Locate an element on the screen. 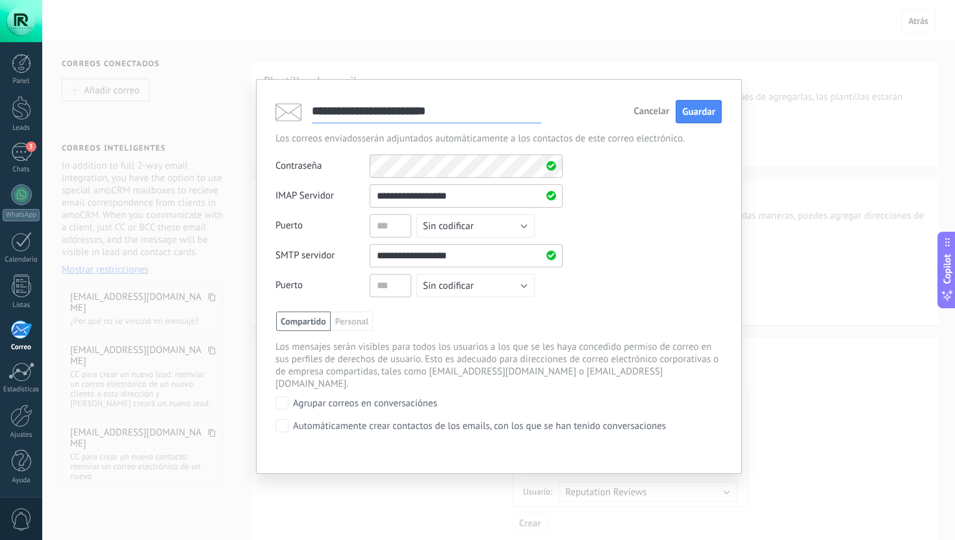  button: Cancelar is located at coordinates (651, 112).